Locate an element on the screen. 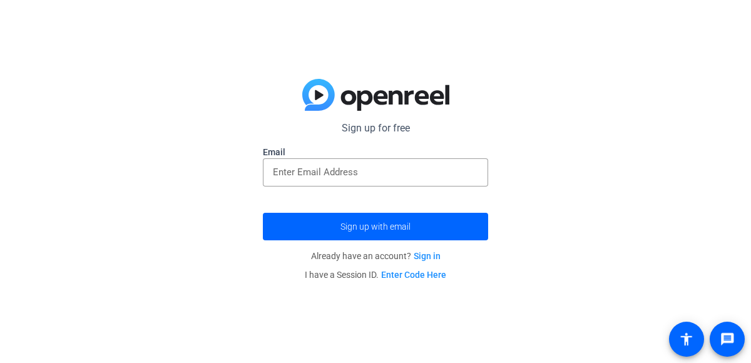 The height and width of the screenshot is (363, 751). label: Email is located at coordinates (376, 152).